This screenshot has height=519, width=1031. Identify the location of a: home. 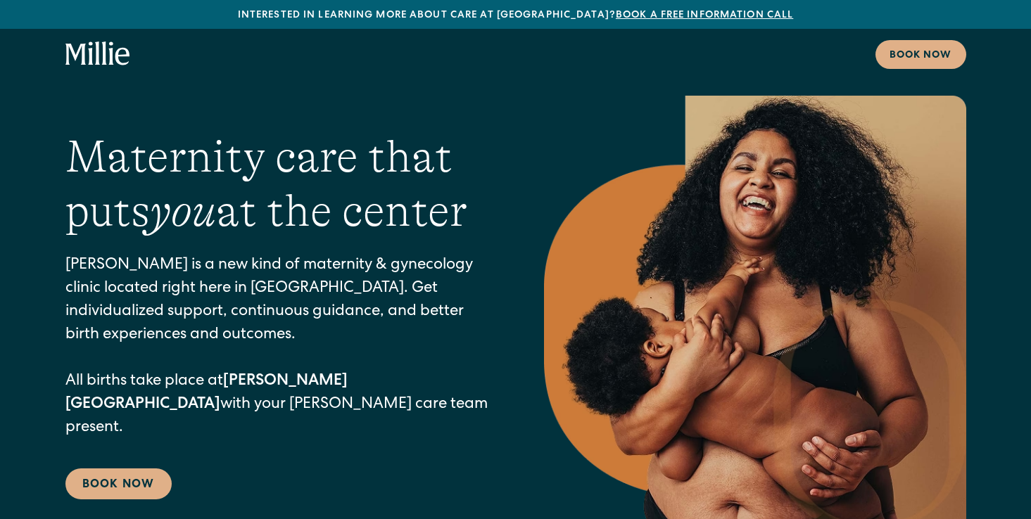
(98, 54).